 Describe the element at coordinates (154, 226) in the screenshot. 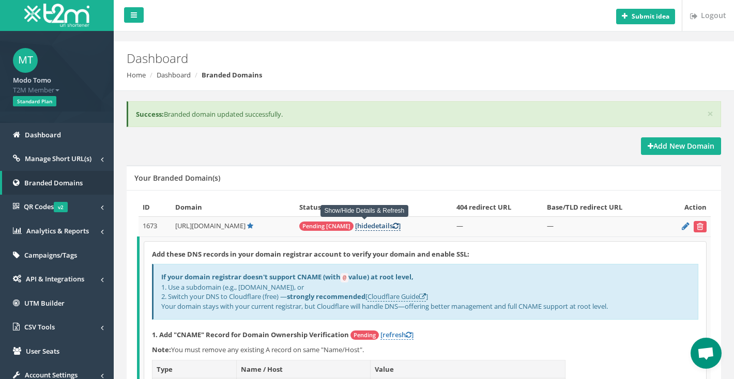

I see `td: 1673` at that location.